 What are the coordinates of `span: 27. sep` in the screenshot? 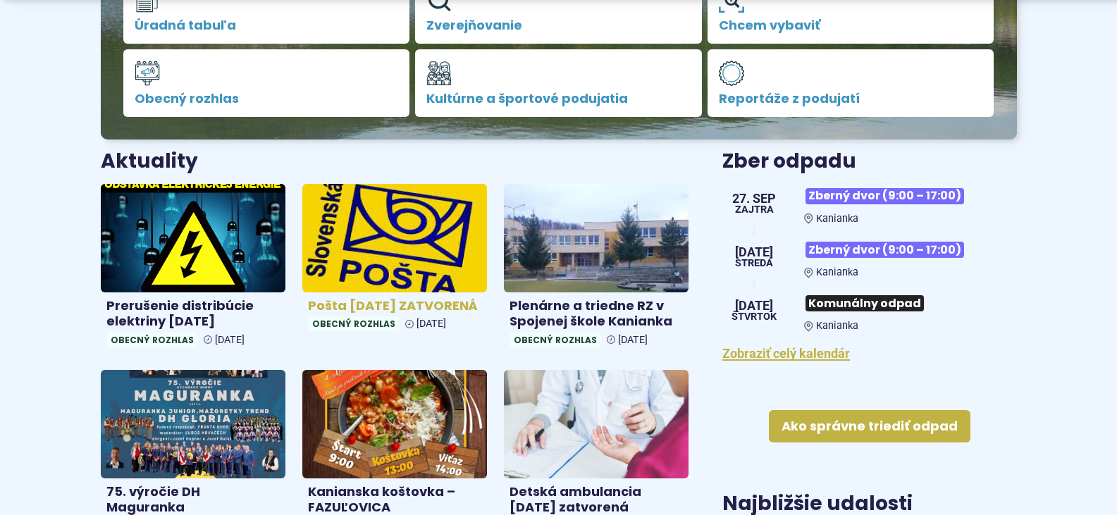 It's located at (754, 199).